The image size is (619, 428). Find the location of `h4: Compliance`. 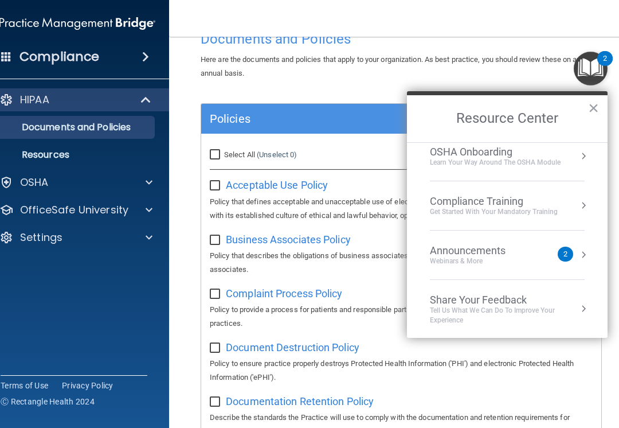

h4: Compliance is located at coordinates (59, 57).